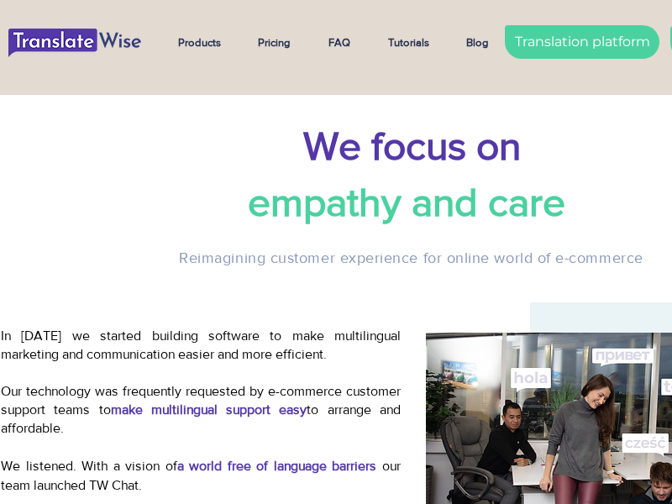 The image size is (672, 504). What do you see at coordinates (412, 145) in the screenshot?
I see `span: We focus on` at bounding box center [412, 145].